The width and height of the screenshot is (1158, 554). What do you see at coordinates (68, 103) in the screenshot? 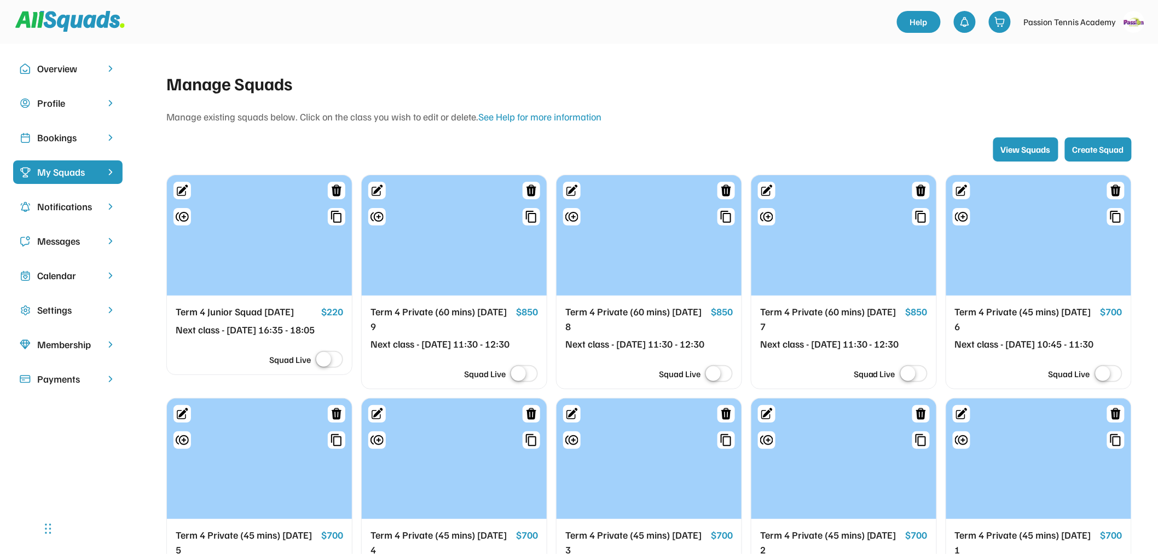
I see `div: Profile` at bounding box center [68, 103].